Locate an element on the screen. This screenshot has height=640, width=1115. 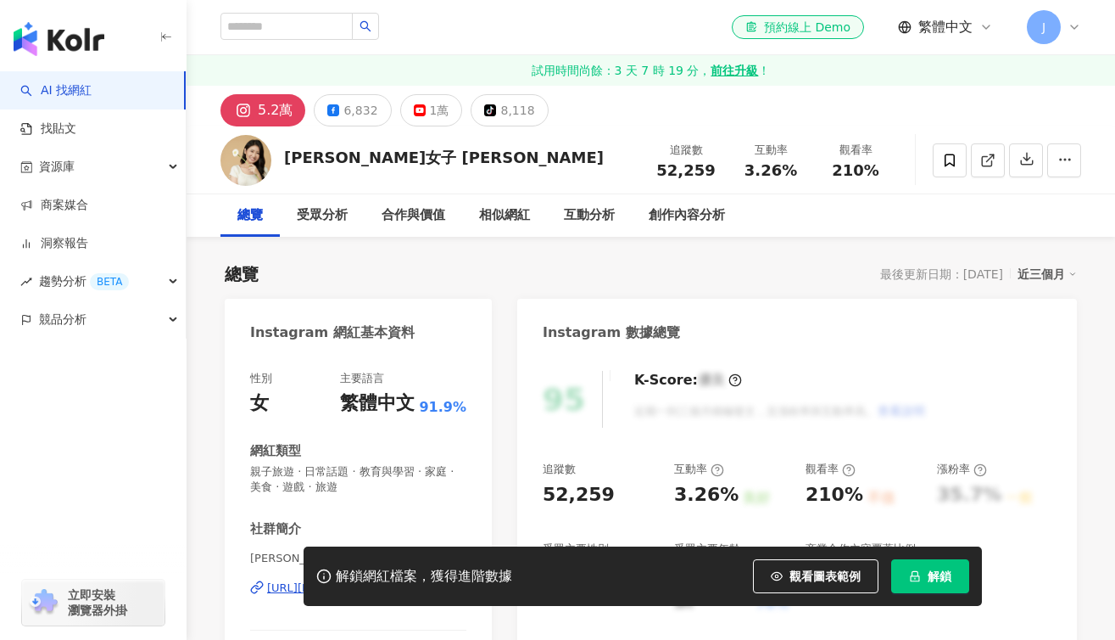
span: 210% is located at coordinates (856, 170).